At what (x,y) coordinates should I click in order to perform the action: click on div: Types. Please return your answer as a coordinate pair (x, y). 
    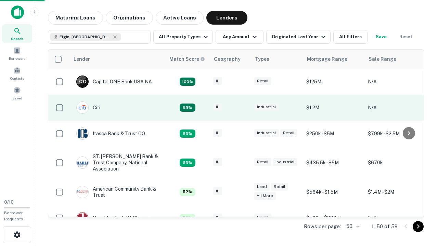
    Looking at the image, I should click on (262, 59).